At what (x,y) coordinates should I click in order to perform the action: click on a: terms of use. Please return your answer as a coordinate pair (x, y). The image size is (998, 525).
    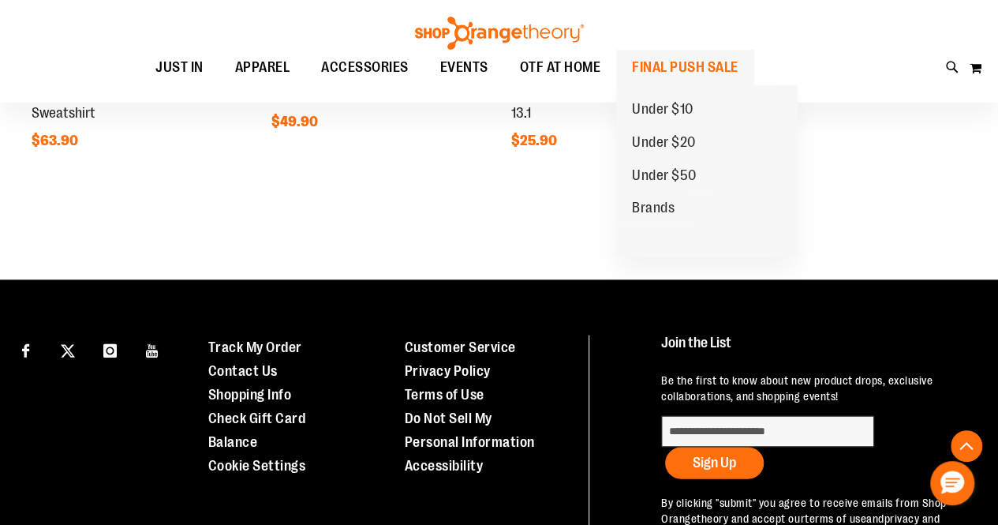
    Looking at the image, I should click on (836, 518).